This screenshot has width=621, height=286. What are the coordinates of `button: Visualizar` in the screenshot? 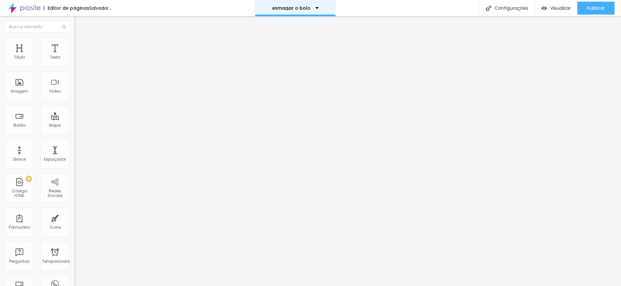 It's located at (556, 8).